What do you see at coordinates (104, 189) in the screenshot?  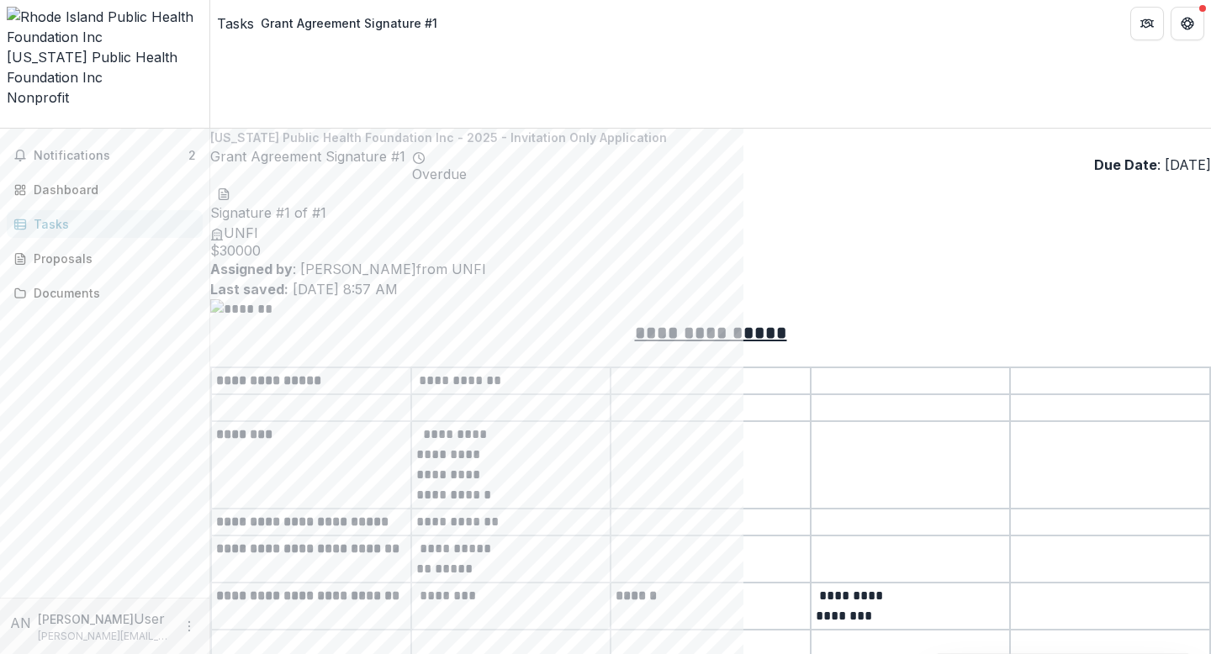 I see `a: Dashboard` at bounding box center [104, 189].